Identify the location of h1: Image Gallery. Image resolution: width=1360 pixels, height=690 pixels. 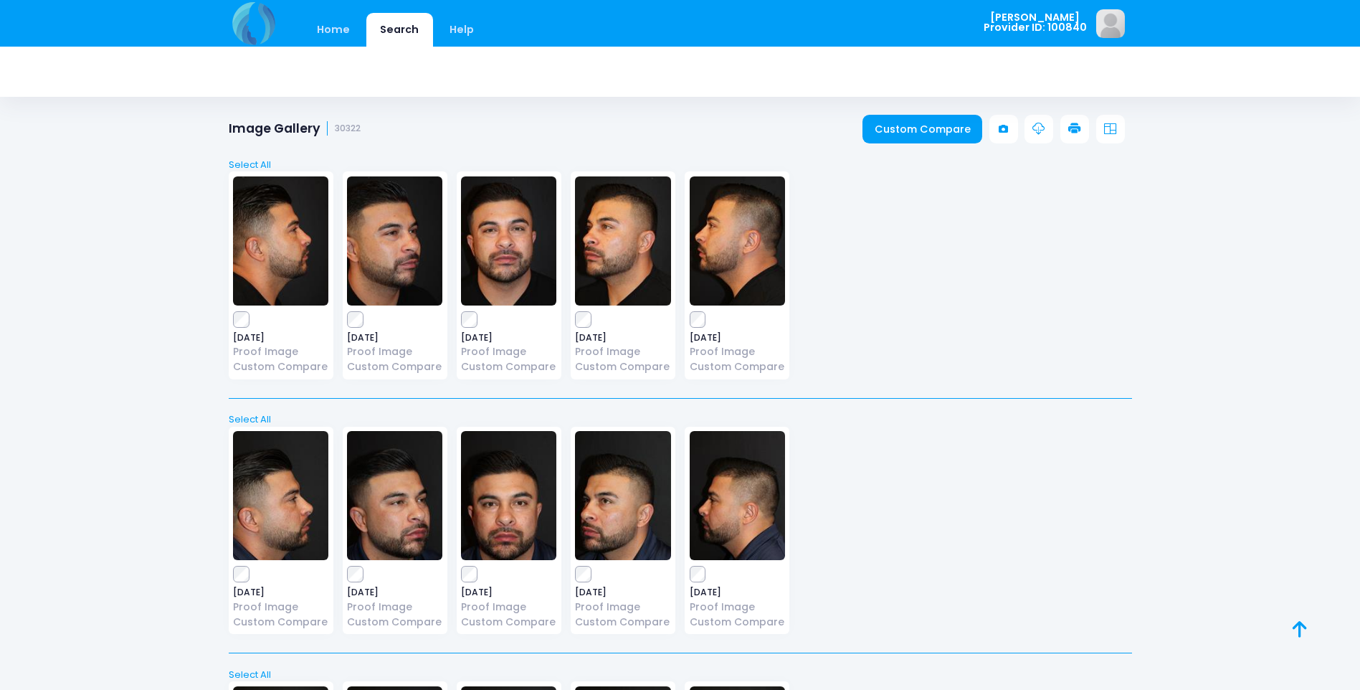
(295, 128).